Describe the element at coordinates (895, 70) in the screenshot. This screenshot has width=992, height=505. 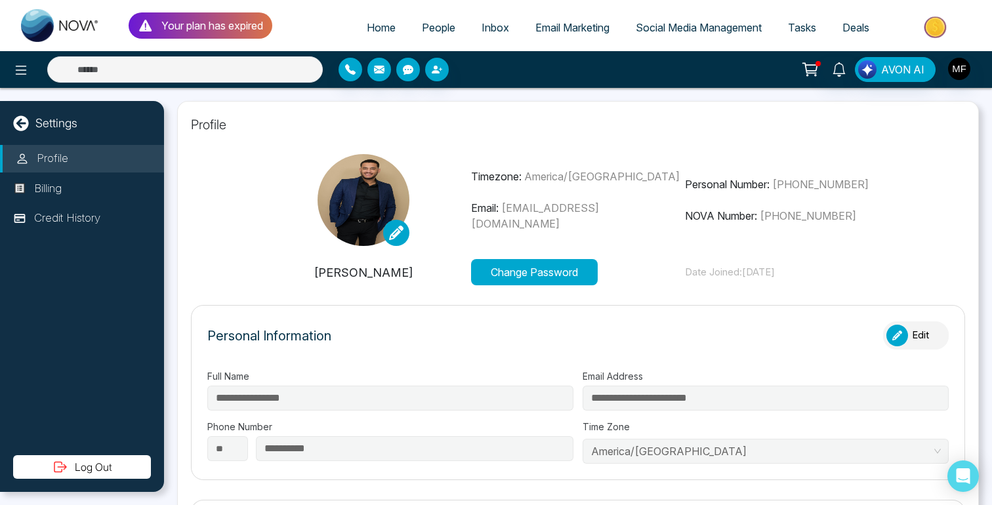
I see `button: AVON AI` at that location.